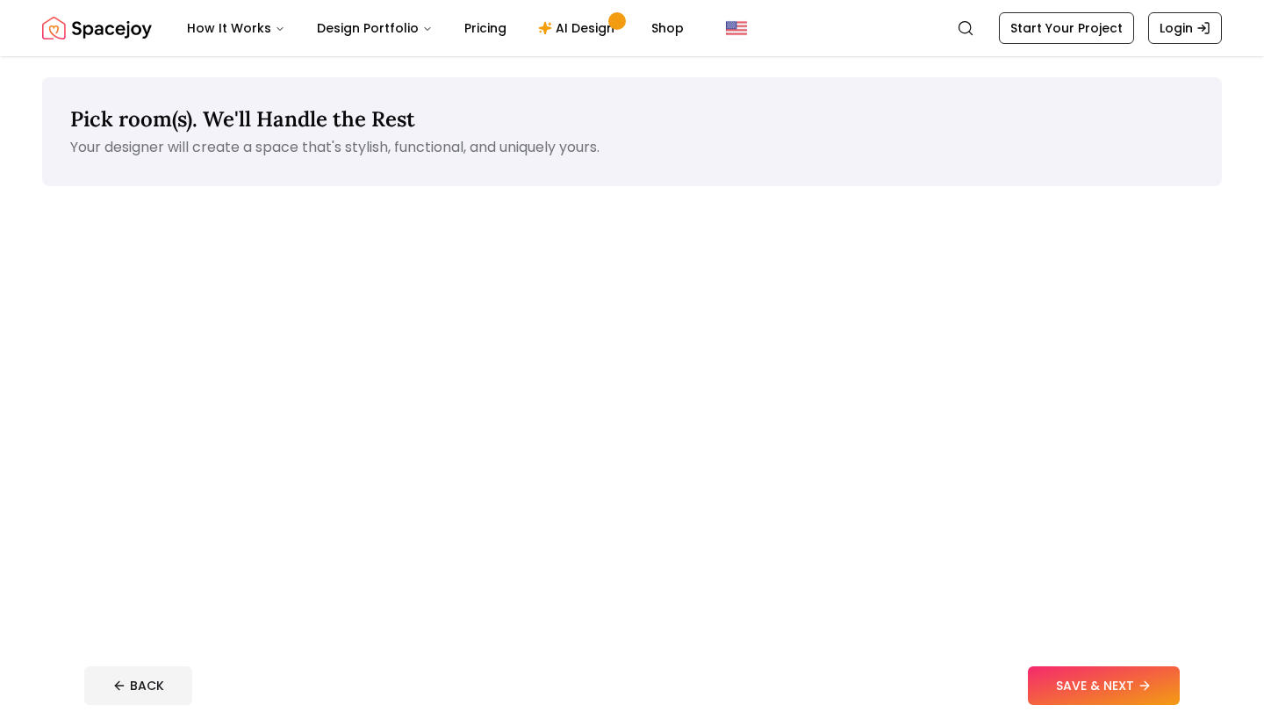 The width and height of the screenshot is (1264, 719). I want to click on a: AI Design, so click(579, 28).